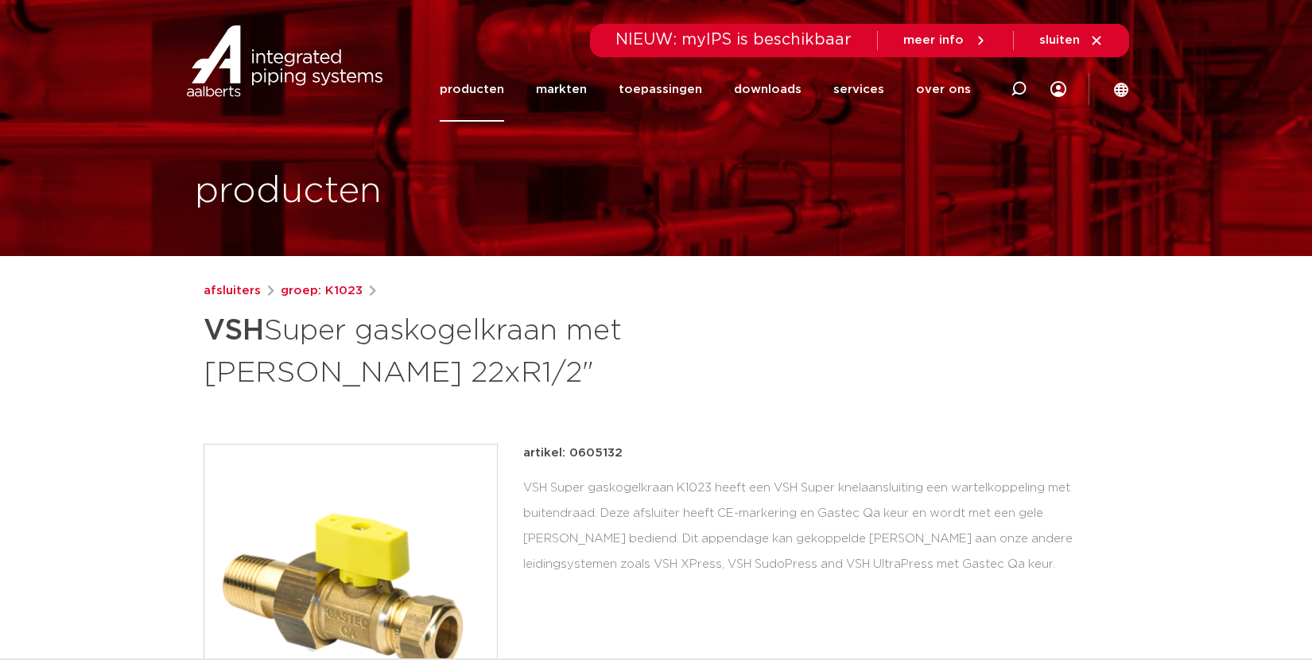  I want to click on a: markten, so click(561, 89).